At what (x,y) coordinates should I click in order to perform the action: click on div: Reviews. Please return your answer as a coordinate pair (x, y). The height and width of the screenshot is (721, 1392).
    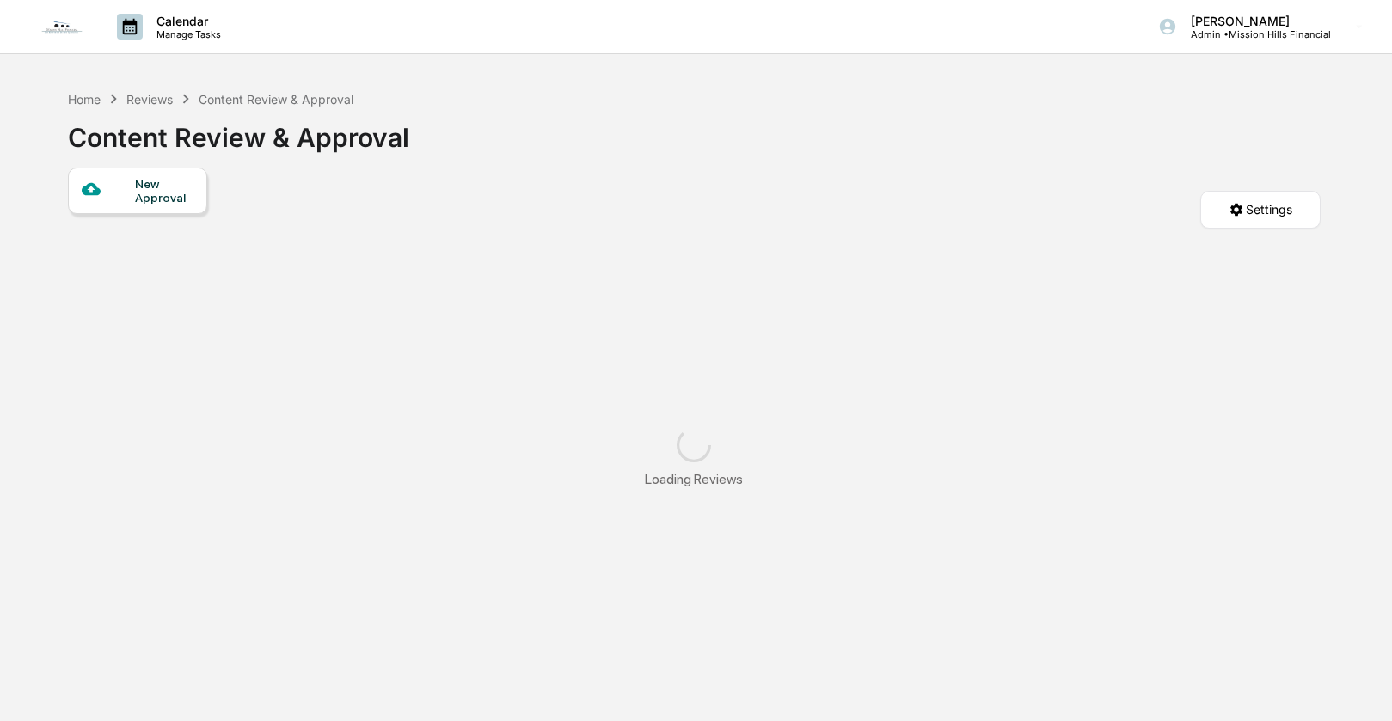
    Looking at the image, I should click on (150, 99).